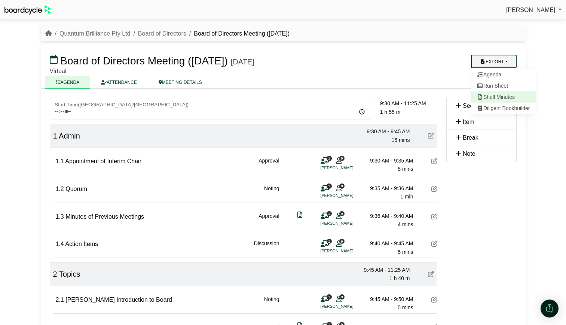  What do you see at coordinates (387, 188) in the screenshot?
I see `div: 9:35 AM - 9:36 AM` at bounding box center [387, 188].